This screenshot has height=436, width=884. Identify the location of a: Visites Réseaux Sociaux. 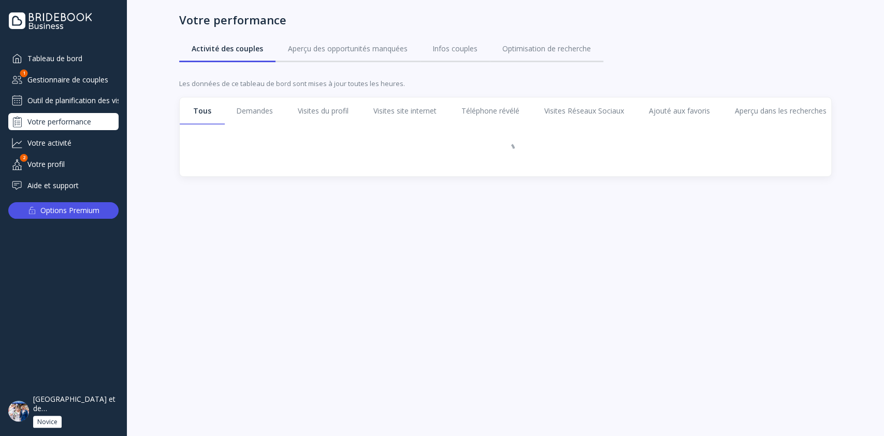
(584, 111).